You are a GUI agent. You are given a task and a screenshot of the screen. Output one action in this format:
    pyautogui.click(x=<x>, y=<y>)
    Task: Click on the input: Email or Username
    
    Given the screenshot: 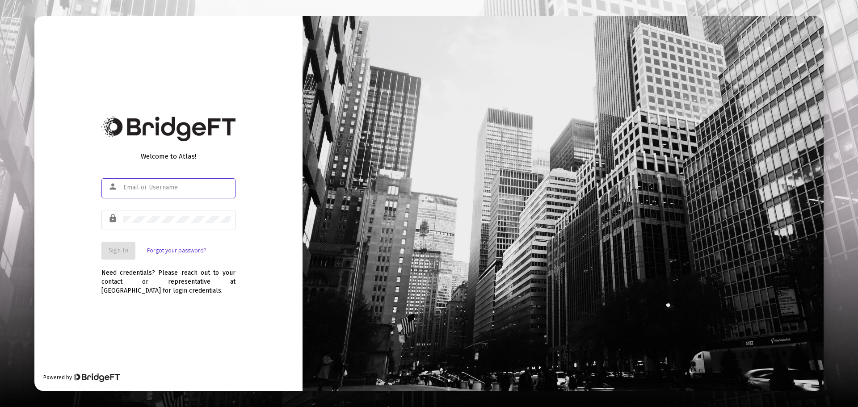 What is the action you would take?
    pyautogui.click(x=177, y=188)
    